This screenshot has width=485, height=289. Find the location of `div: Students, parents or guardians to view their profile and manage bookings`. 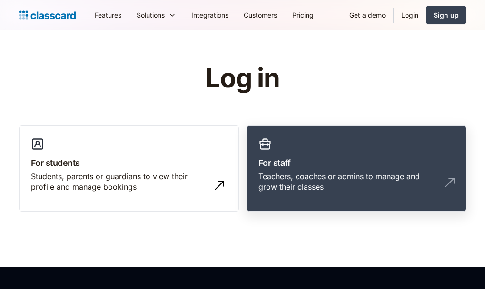

div: Students, parents or guardians to view their profile and manage bookings is located at coordinates (119, 182).